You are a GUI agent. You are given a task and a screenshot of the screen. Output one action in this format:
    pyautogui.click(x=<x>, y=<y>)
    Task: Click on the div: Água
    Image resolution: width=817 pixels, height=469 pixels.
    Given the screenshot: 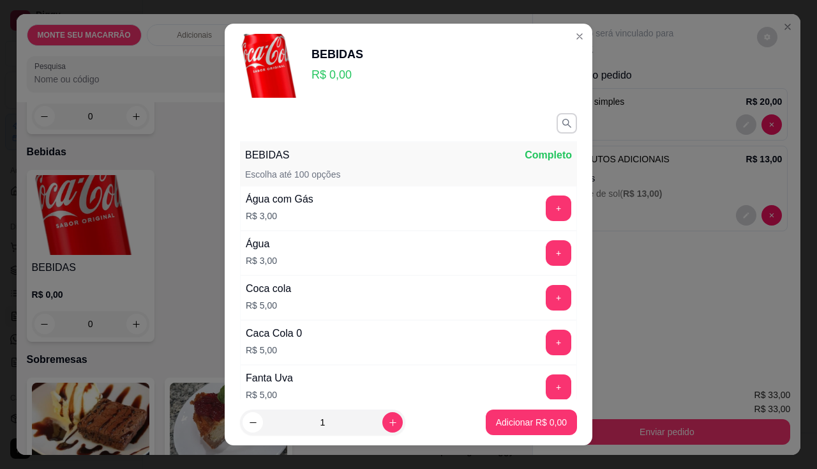 What is the action you would take?
    pyautogui.click(x=261, y=244)
    